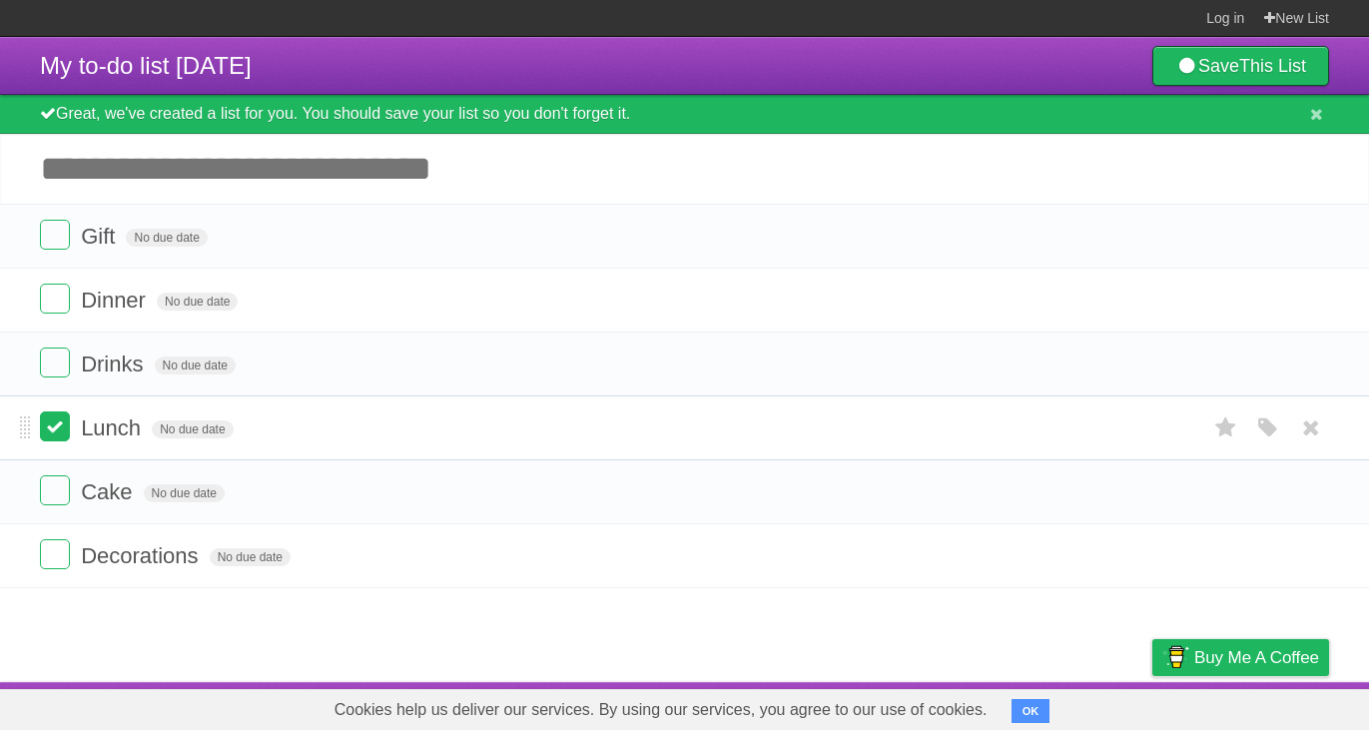 The height and width of the screenshot is (730, 1369). What do you see at coordinates (109, 491) in the screenshot?
I see `span: Cake` at bounding box center [109, 491].